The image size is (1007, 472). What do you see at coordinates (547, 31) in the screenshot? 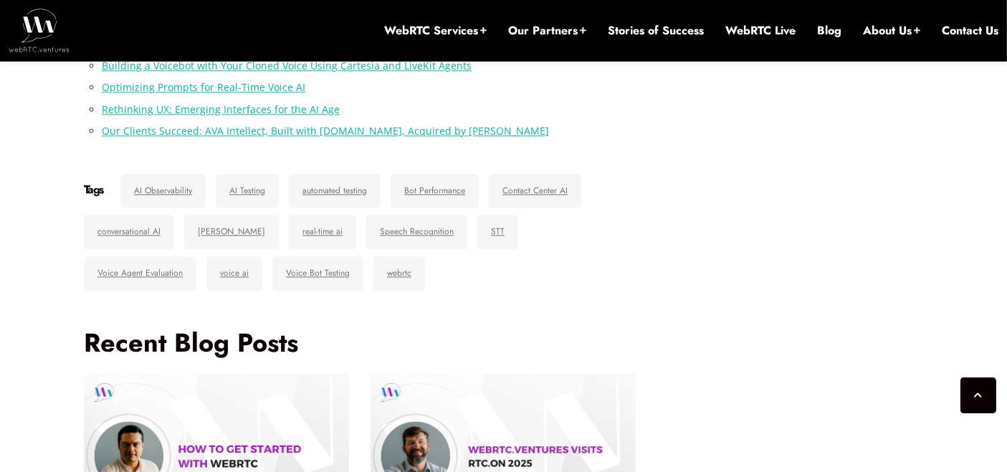
I see `a: Our Partners` at bounding box center [547, 31].